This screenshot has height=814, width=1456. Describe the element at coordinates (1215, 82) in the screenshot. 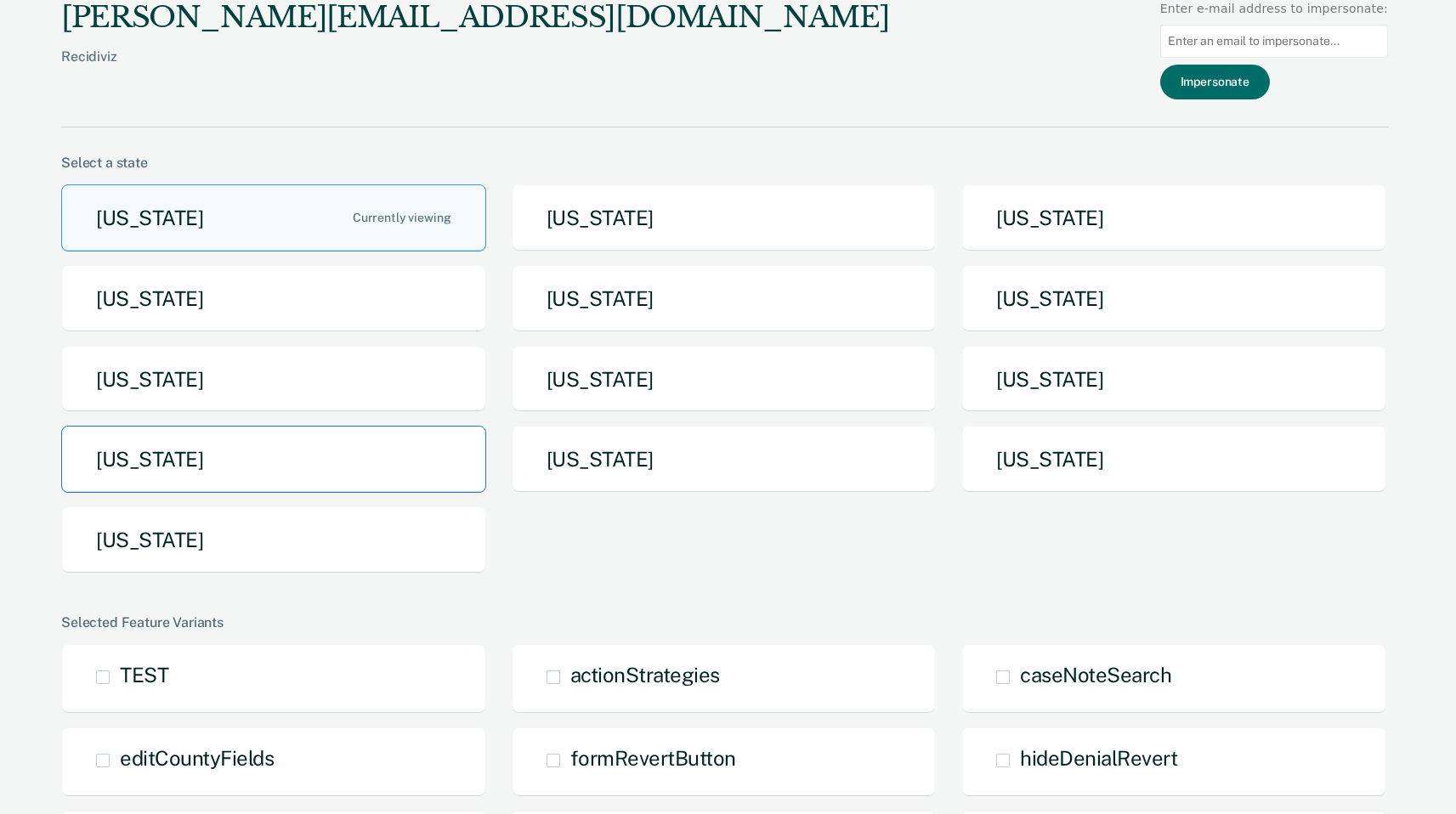

I see `button: Impersonate` at that location.